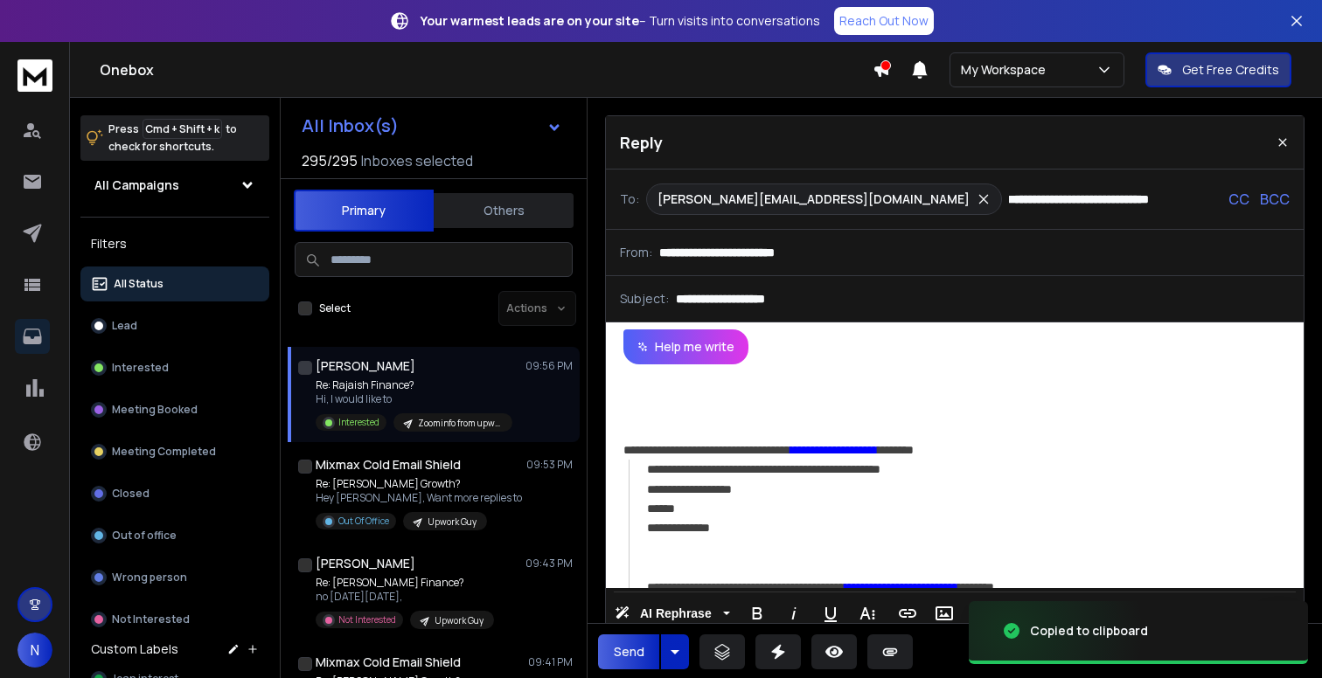  Describe the element at coordinates (676, 614) in the screenshot. I see `span: AI Rephrase` at that location.